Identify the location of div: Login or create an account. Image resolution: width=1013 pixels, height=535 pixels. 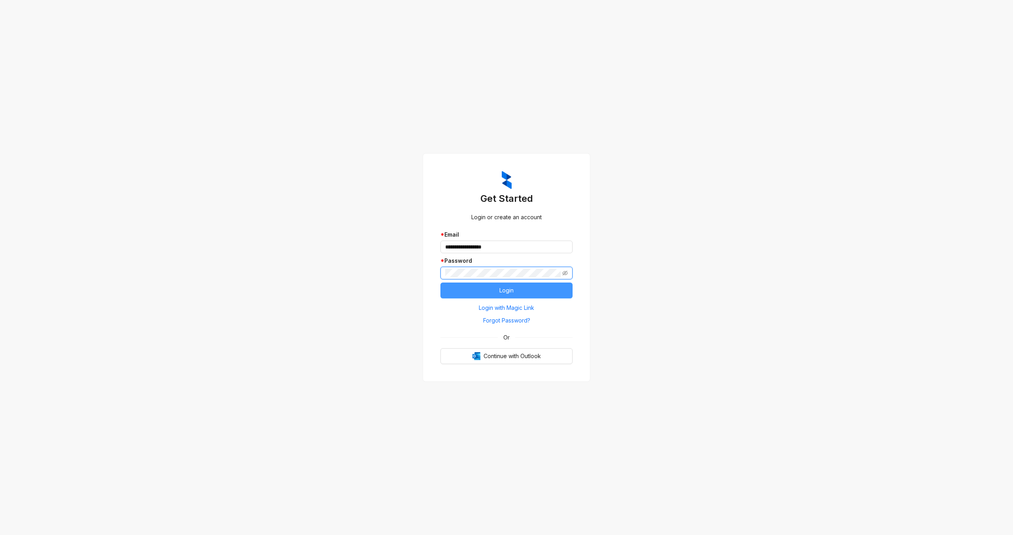
(507, 217).